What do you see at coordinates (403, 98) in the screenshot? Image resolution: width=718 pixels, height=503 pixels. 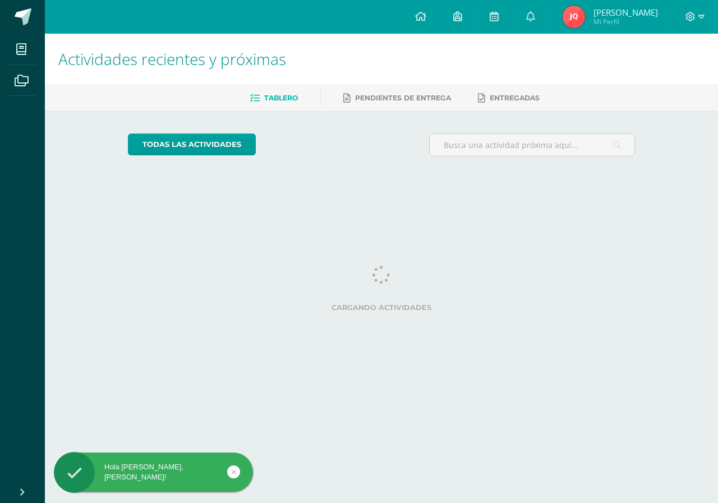 I see `span: Pendientes de entrega` at bounding box center [403, 98].